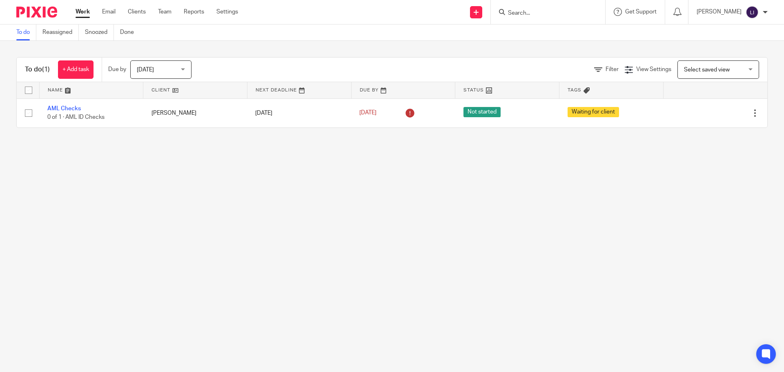 The height and width of the screenshot is (372, 784). What do you see at coordinates (76, 117) in the screenshot?
I see `span: 0 of 1 · AML ID Checks` at bounding box center [76, 117].